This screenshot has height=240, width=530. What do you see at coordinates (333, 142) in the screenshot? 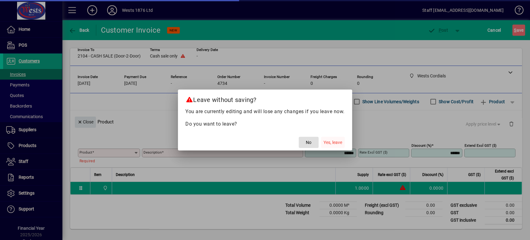
I see `button: Yes, leave` at bounding box center [333, 142].